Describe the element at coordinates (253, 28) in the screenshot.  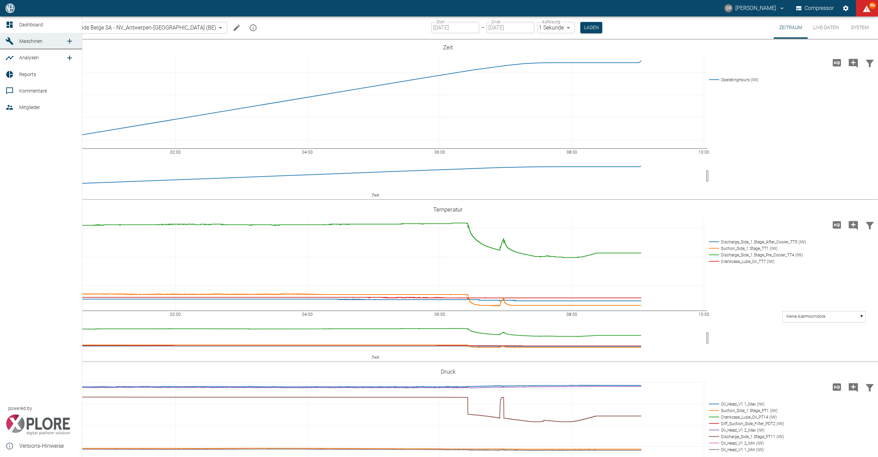
I see `button: mission info` at that location.